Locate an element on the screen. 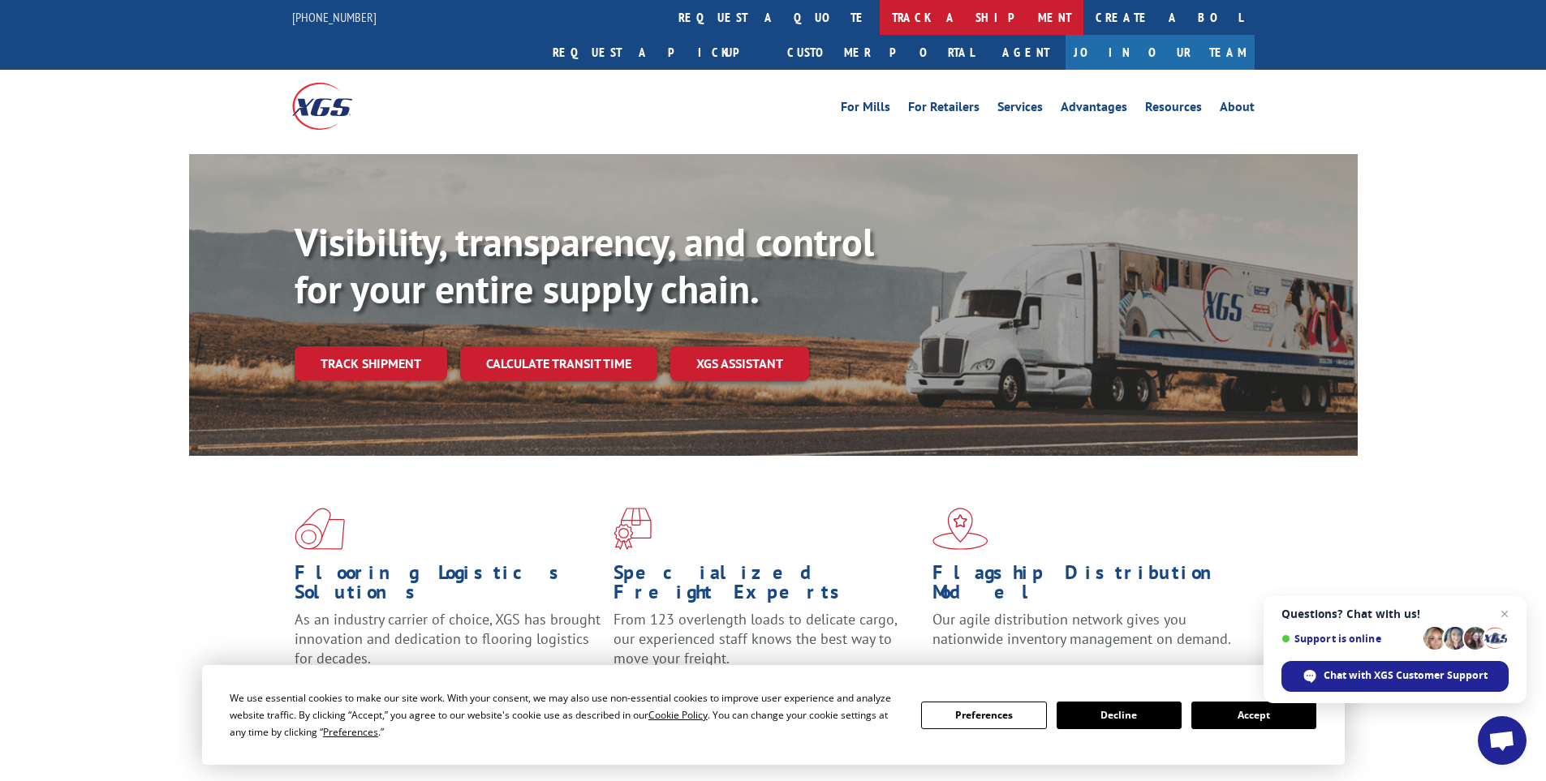  button: Accept is located at coordinates (1254, 716).